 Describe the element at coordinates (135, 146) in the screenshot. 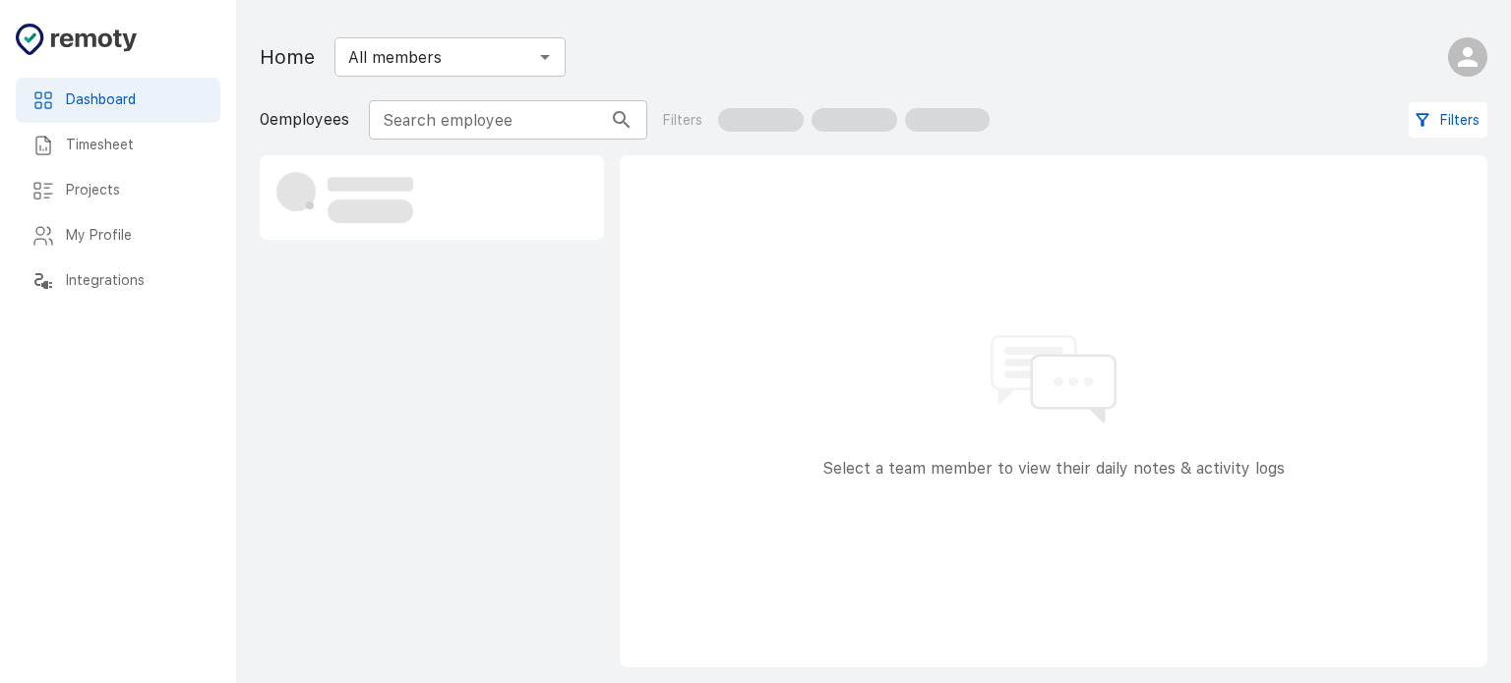

I see `h6: Timesheet` at that location.